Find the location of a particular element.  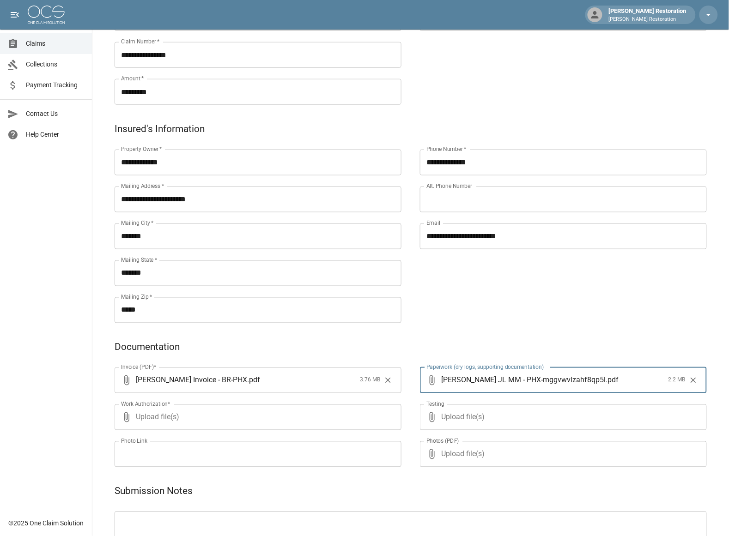

span: Collections is located at coordinates (55, 64).